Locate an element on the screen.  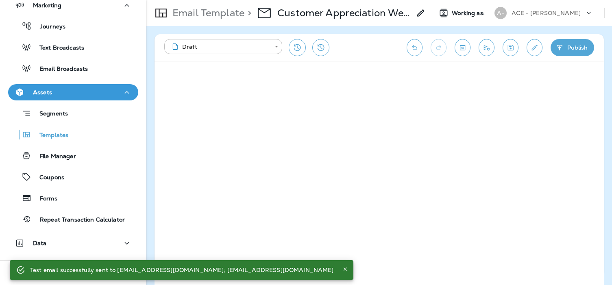
button: Segments is located at coordinates (73, 113).